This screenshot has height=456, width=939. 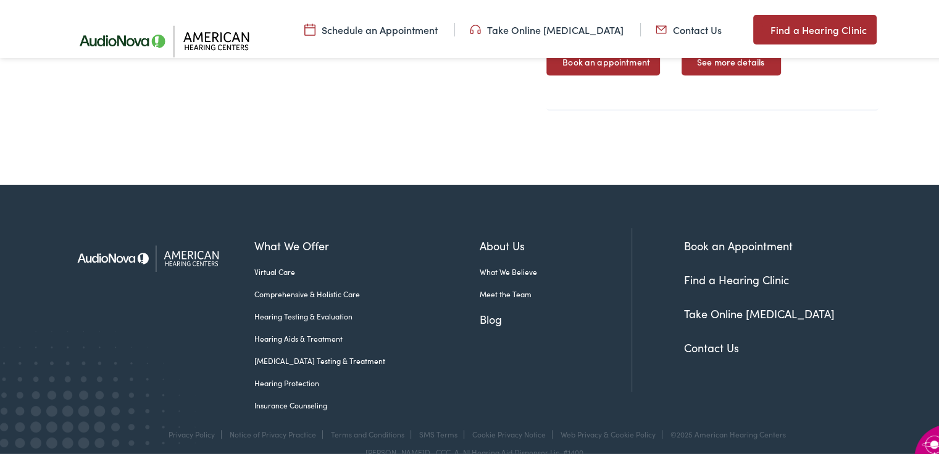 I want to click on a: About Us, so click(x=555, y=243).